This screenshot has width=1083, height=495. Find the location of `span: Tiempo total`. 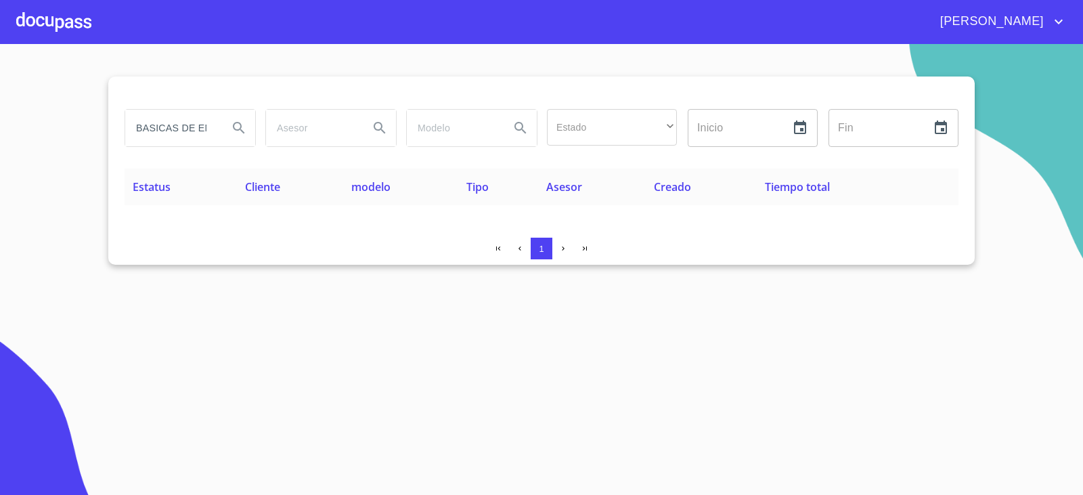

span: Tiempo total is located at coordinates (798, 187).